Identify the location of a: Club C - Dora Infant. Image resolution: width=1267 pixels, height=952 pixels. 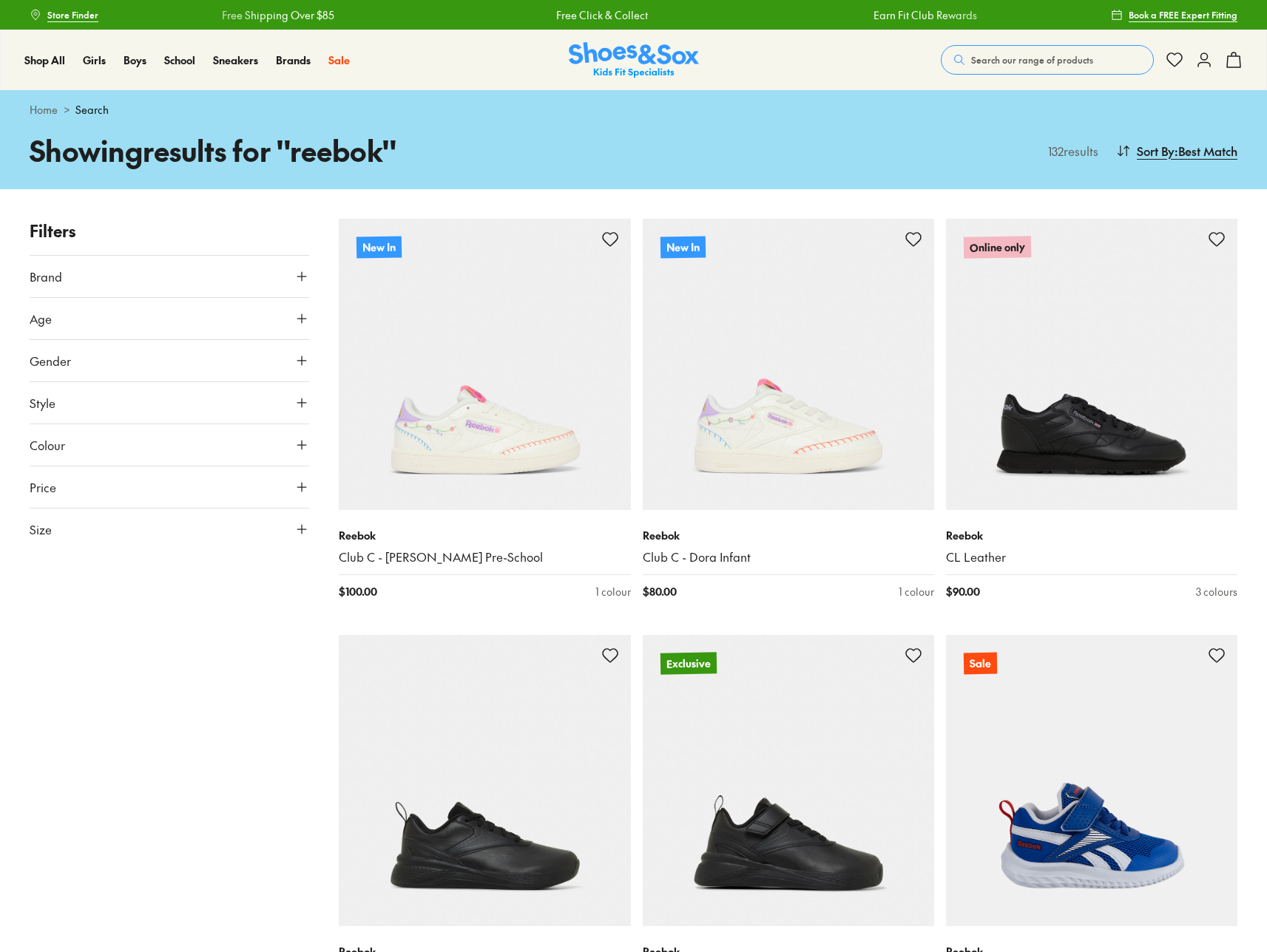
(789, 558).